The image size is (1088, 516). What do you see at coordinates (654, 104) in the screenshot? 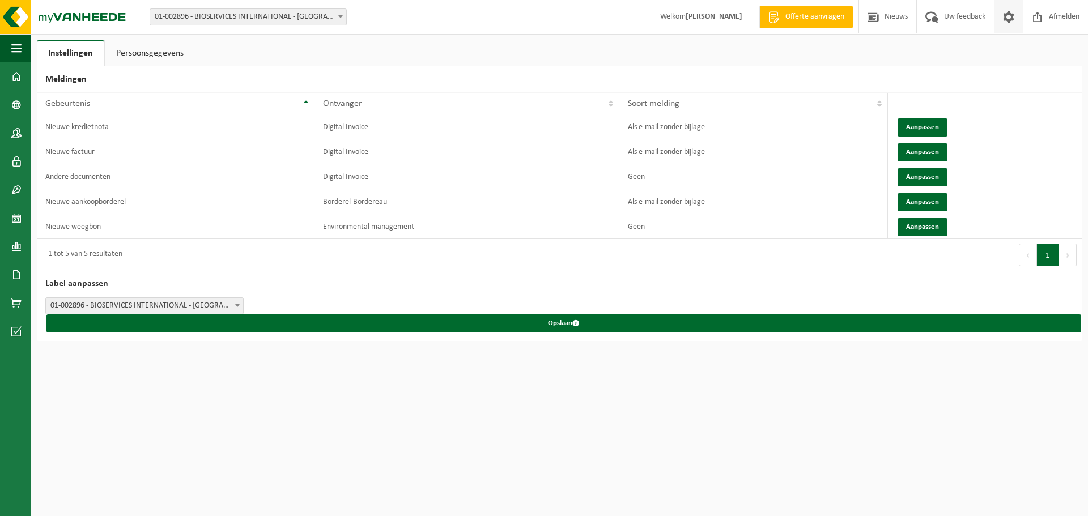
I see `span: Soort melding` at bounding box center [654, 104].